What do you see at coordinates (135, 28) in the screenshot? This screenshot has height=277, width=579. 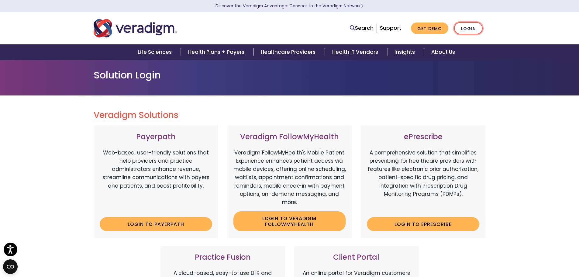 I see `a: Veradigm logo` at bounding box center [135, 28].